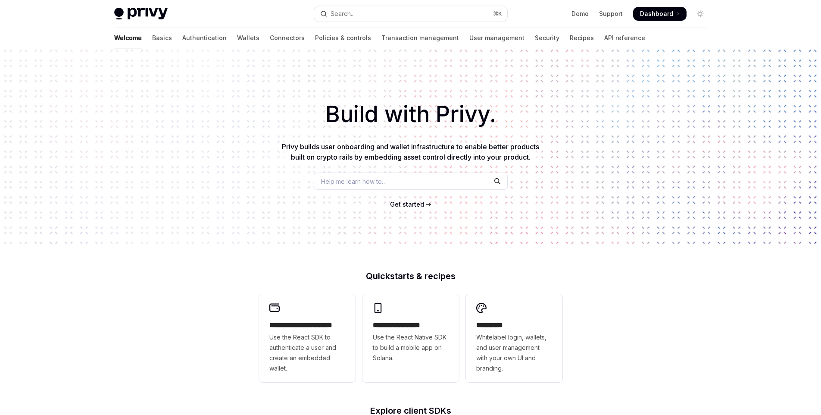  I want to click on span: ⌘ K, so click(498, 14).